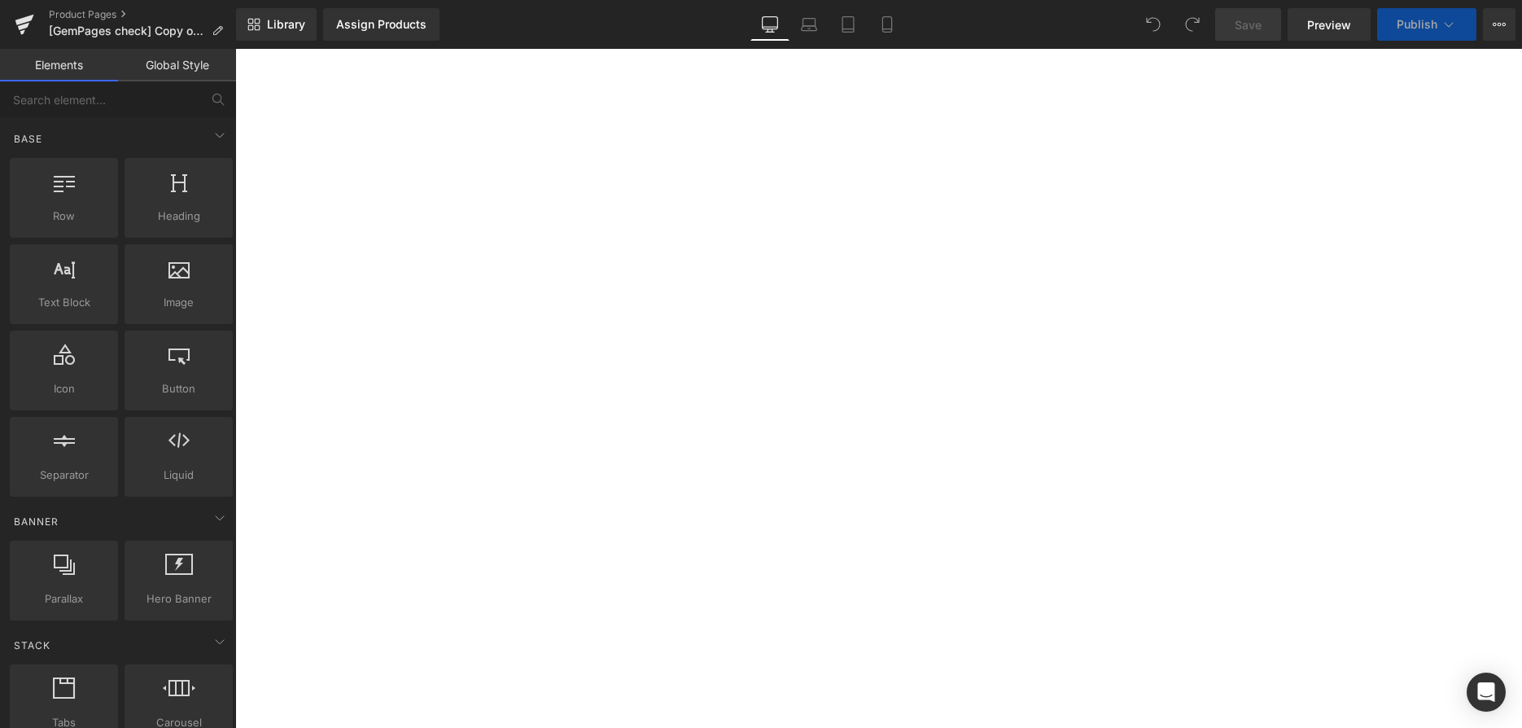 This screenshot has height=728, width=1522. Describe the element at coordinates (809, 24) in the screenshot. I see `a: Laptop` at that location.